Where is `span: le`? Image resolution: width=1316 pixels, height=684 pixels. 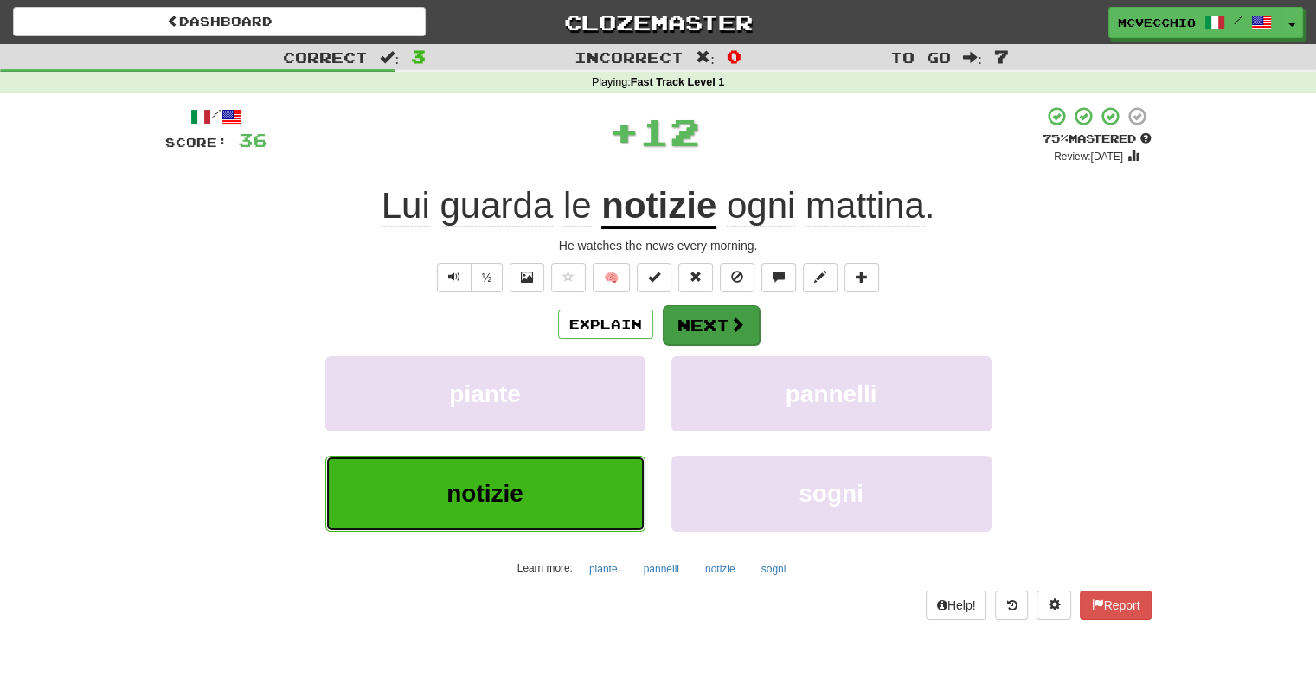 span: le is located at coordinates (577, 206).